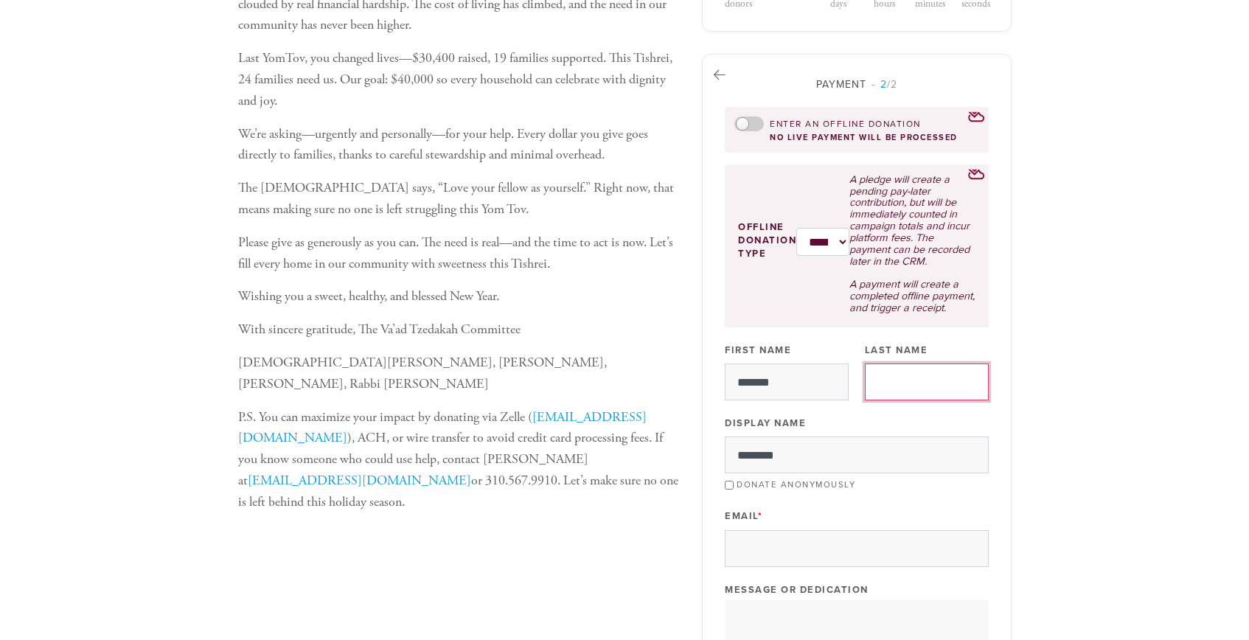  What do you see at coordinates (765, 423) in the screenshot?
I see `label: Display Name` at bounding box center [765, 423].